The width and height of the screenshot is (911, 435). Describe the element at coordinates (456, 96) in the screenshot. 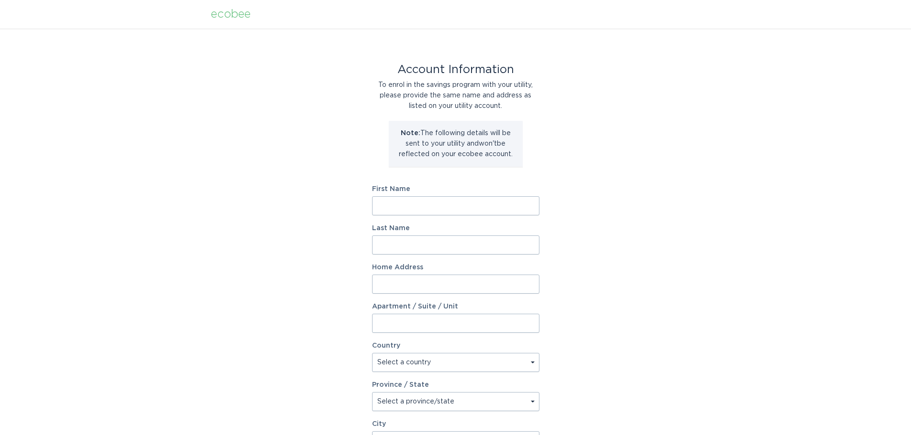

I see `div: To enrol in the savings program with your utility, please provide the same name and address as li...` at that location.